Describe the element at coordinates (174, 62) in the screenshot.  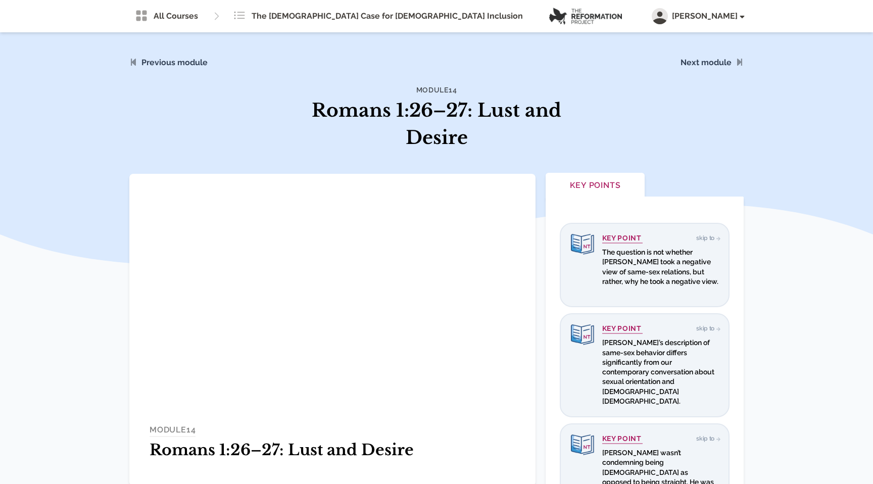
I see `a: Previous module` at that location.